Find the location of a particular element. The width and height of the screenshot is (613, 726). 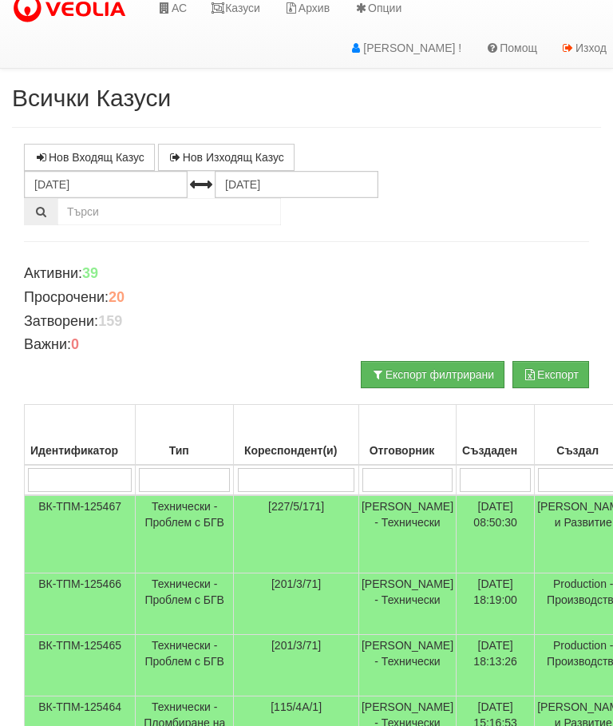

span: [227/5/171] is located at coordinates (296, 506).